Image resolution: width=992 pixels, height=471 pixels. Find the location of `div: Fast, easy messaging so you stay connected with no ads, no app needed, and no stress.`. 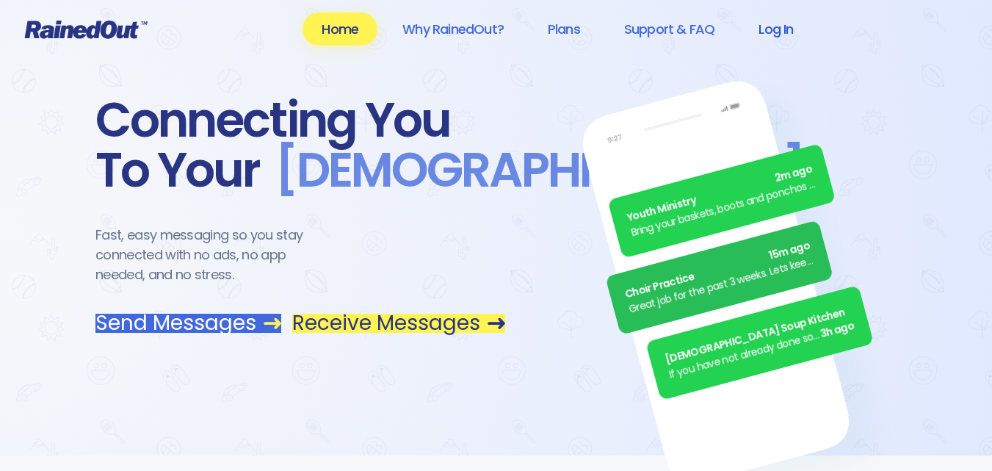

div: Fast, easy messaging so you stay connected with no ads, no app needed, and no stress. is located at coordinates (213, 254).